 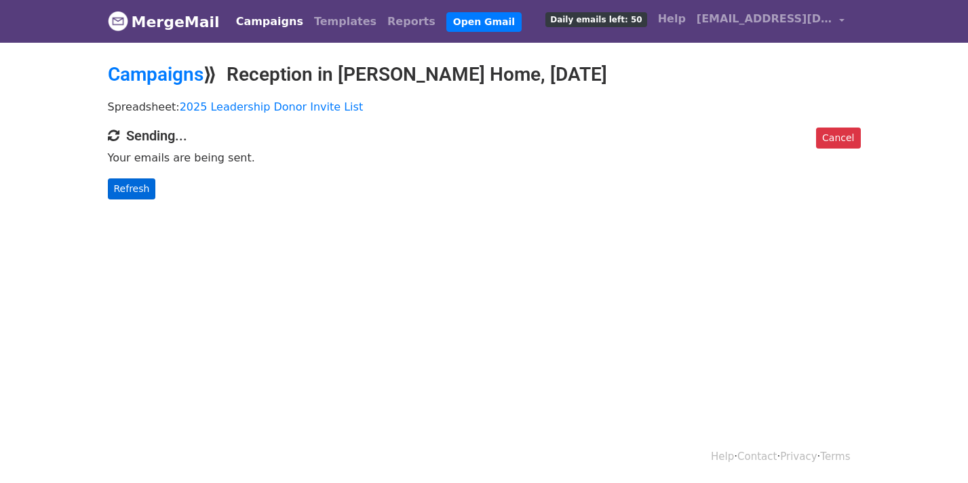 I want to click on a: Privacy, so click(x=799, y=457).